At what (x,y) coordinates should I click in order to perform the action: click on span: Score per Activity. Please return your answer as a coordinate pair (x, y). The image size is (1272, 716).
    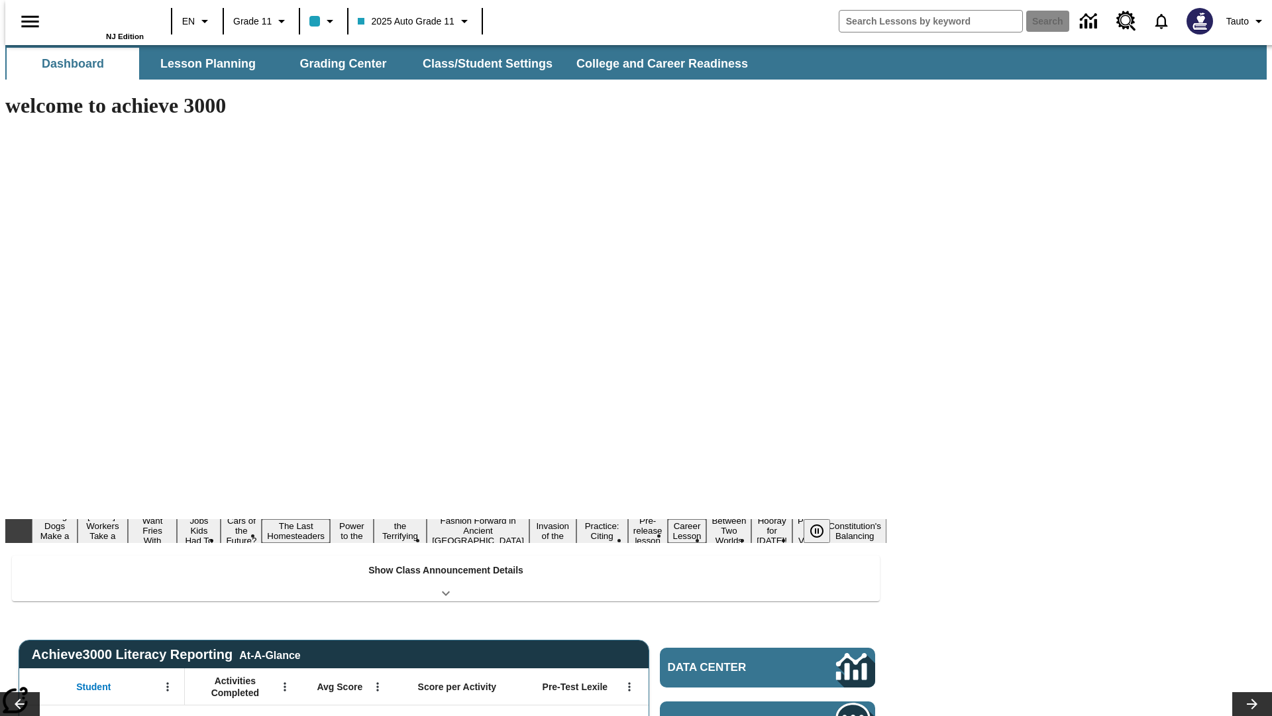
    Looking at the image, I should click on (457, 686).